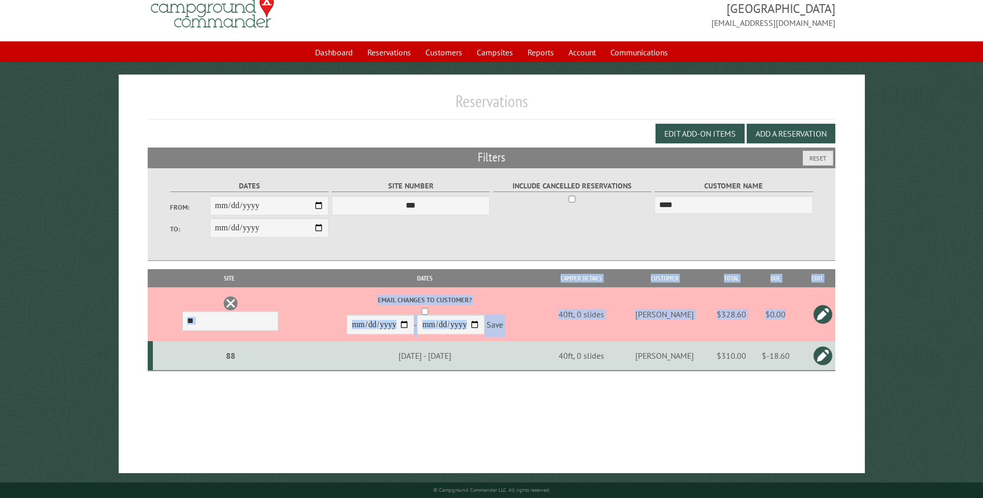  I want to click on th: Customer, so click(664, 278).